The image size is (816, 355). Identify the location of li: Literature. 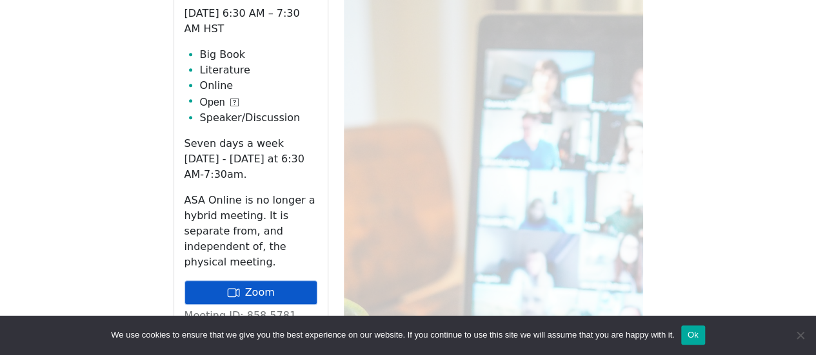
(259, 70).